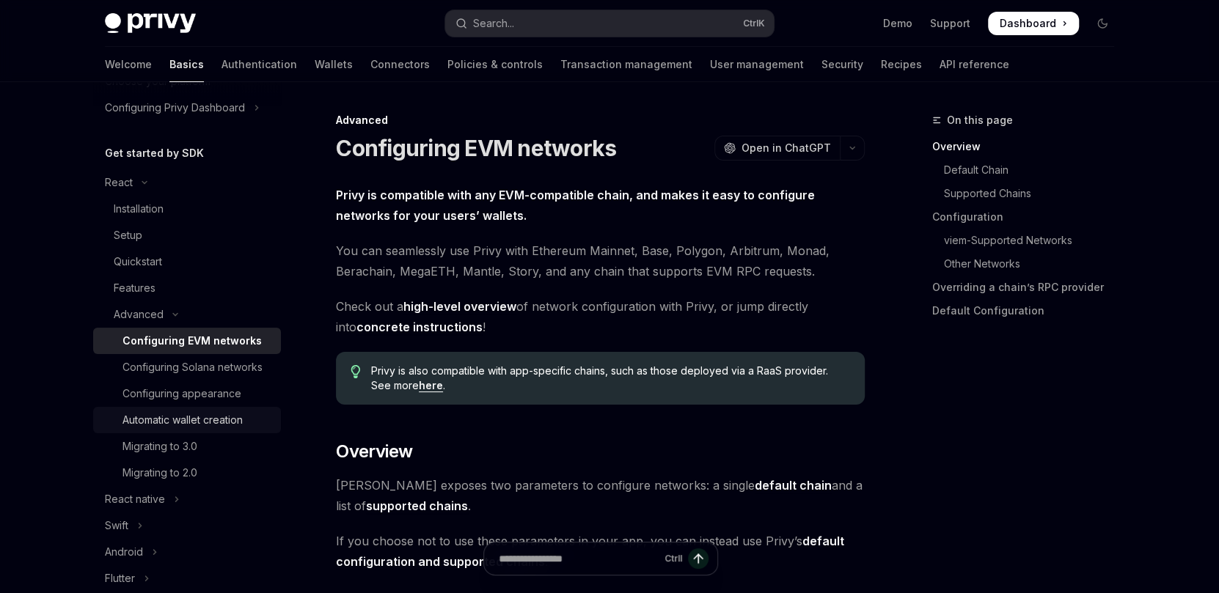 This screenshot has width=1219, height=593. I want to click on h1: Configuring EVM networks, so click(476, 148).